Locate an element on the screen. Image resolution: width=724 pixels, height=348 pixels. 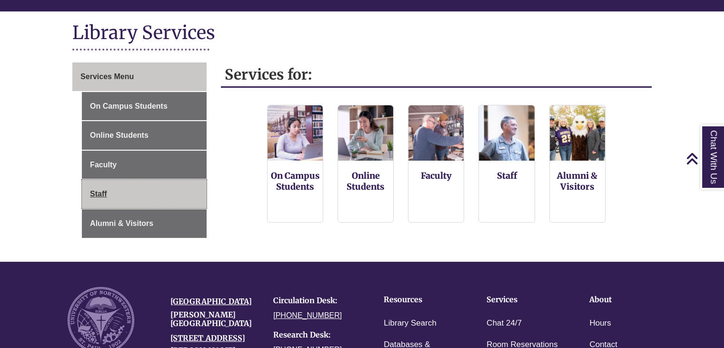
a: Back to Top is located at coordinates (704, 158).